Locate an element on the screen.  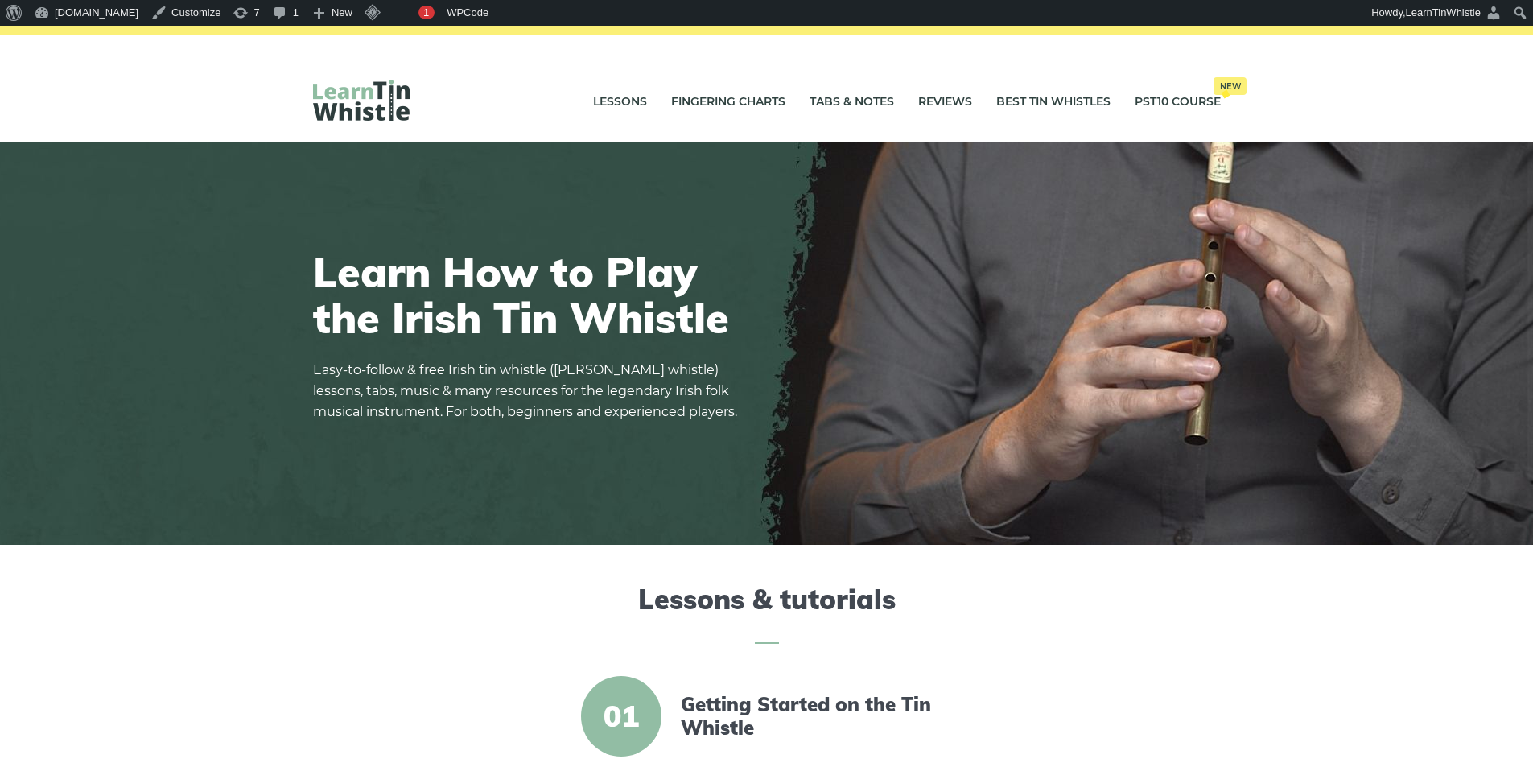
a: Best Tin Whistles is located at coordinates (1053, 102).